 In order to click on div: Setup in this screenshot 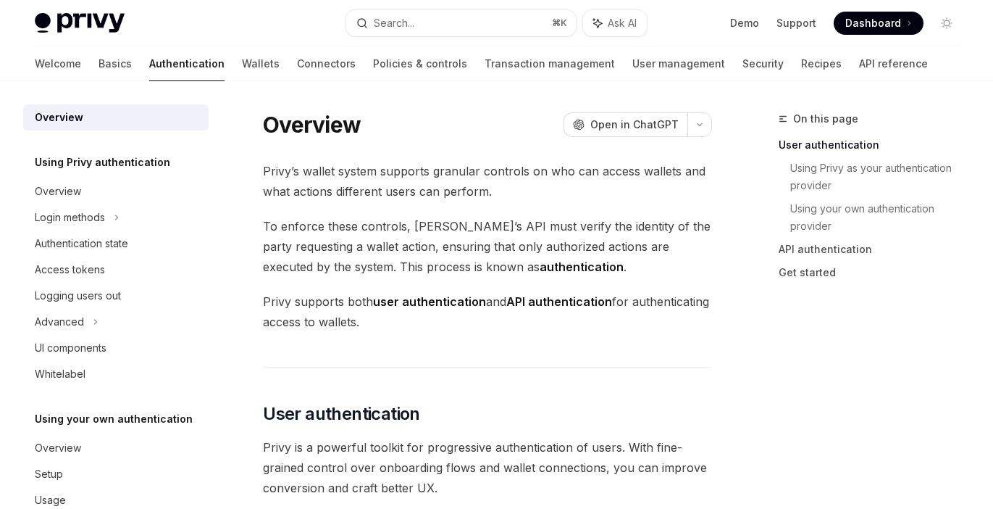, I will do `click(49, 474)`.